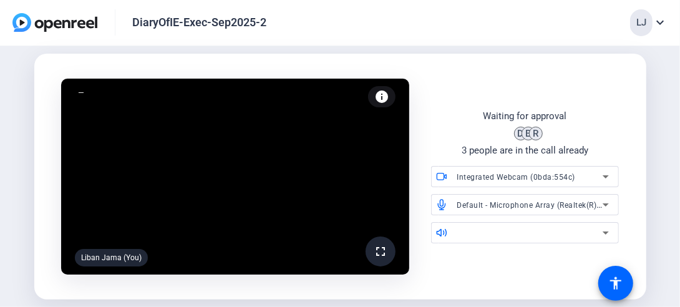 The image size is (680, 307). I want to click on div: Waiting for approval, so click(525, 116).